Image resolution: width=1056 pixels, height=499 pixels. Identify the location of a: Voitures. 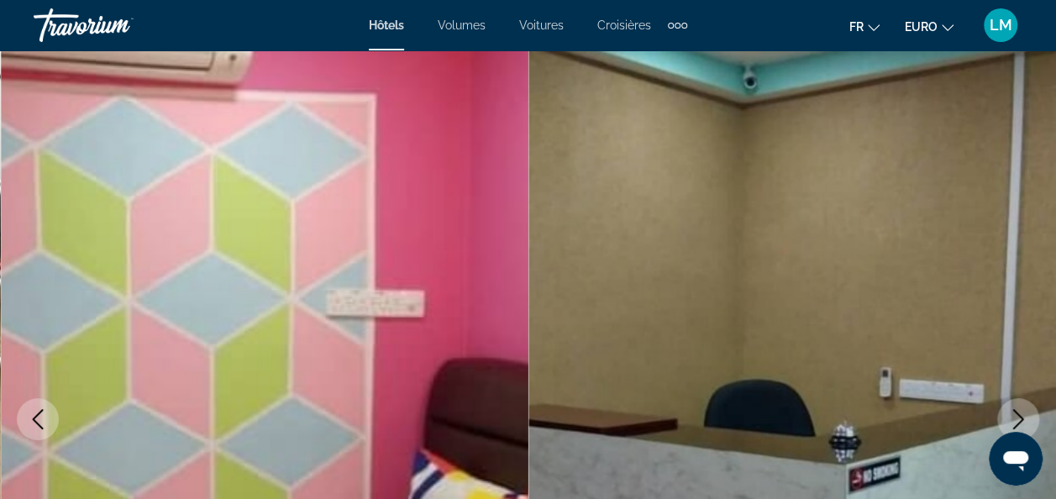
(541, 25).